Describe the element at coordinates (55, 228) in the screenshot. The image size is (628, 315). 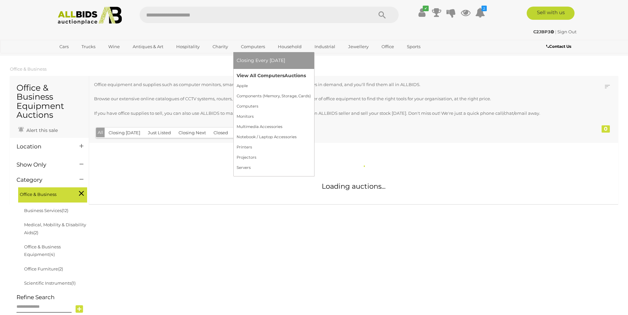
I see `a: Medical, Mobility & Disability Aids(2)` at that location.